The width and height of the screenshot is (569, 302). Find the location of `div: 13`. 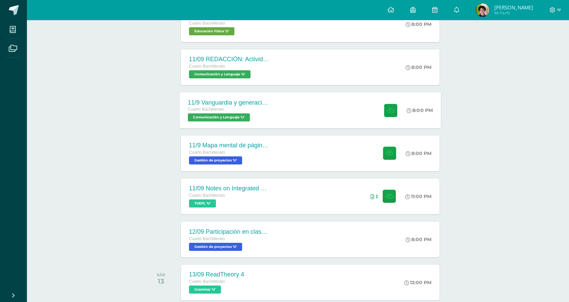

div: 13 is located at coordinates (161, 281).